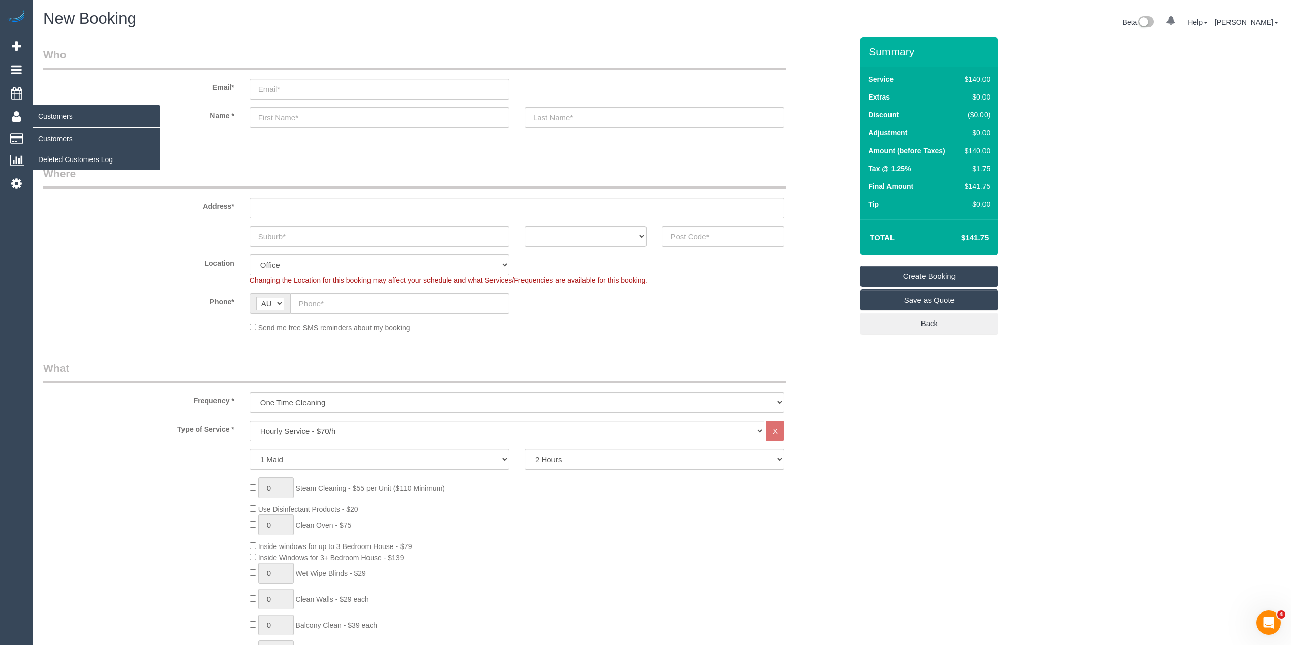  What do you see at coordinates (16, 17) in the screenshot?
I see `img: Automaid Logo` at bounding box center [16, 17].